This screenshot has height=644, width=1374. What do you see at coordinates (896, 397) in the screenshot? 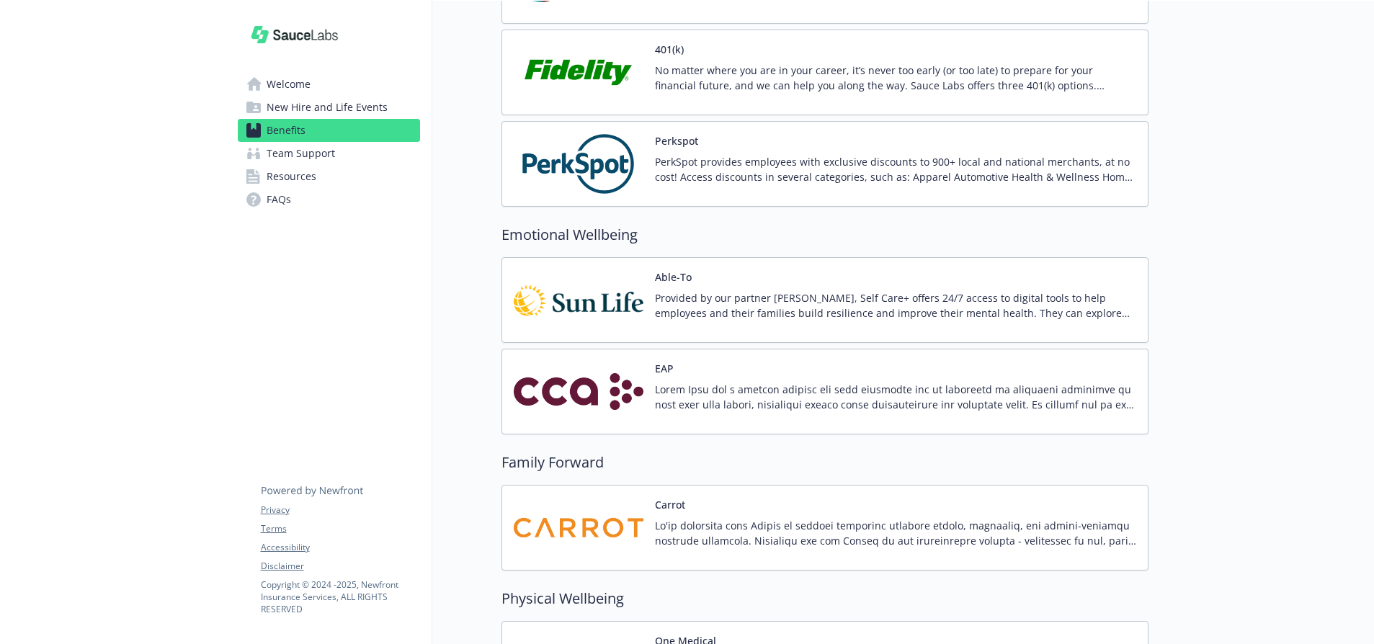
I see `p: Lorem Ipsu dol s ametcon adipisc eli sedd eiusmodte inc ut laboreetd ma aliquaeni adminimve qu no...` at bounding box center [896, 397].